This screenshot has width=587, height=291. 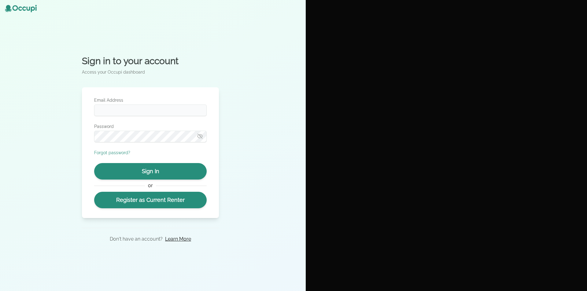 What do you see at coordinates (150, 126) in the screenshot?
I see `label: Password` at bounding box center [150, 126].